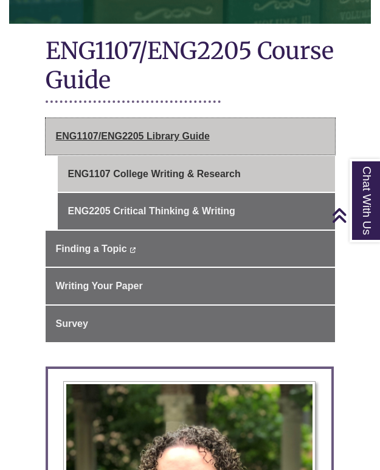 This screenshot has width=380, height=470. What do you see at coordinates (190, 66) in the screenshot?
I see `h1: ENG1107/ENG2205 Course Guide` at bounding box center [190, 66].